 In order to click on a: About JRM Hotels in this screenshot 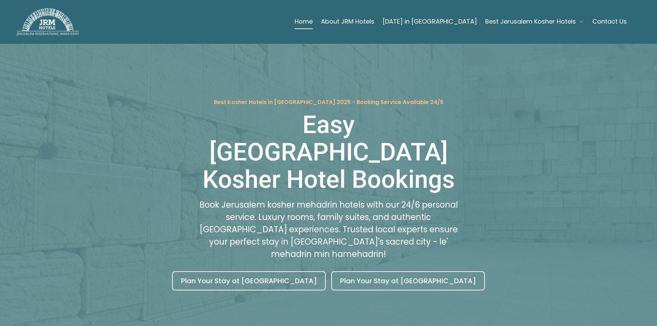, I will do `click(347, 22)`.